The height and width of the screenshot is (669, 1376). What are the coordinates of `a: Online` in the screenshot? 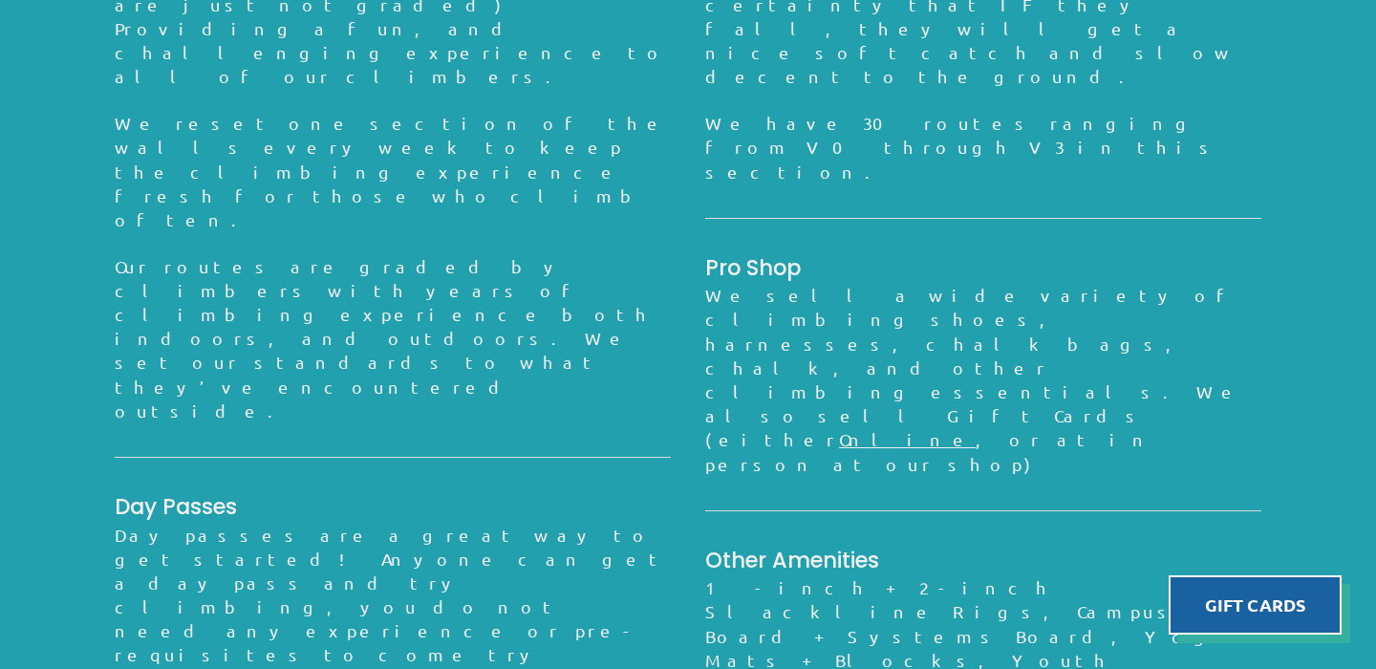 It's located at (907, 438).